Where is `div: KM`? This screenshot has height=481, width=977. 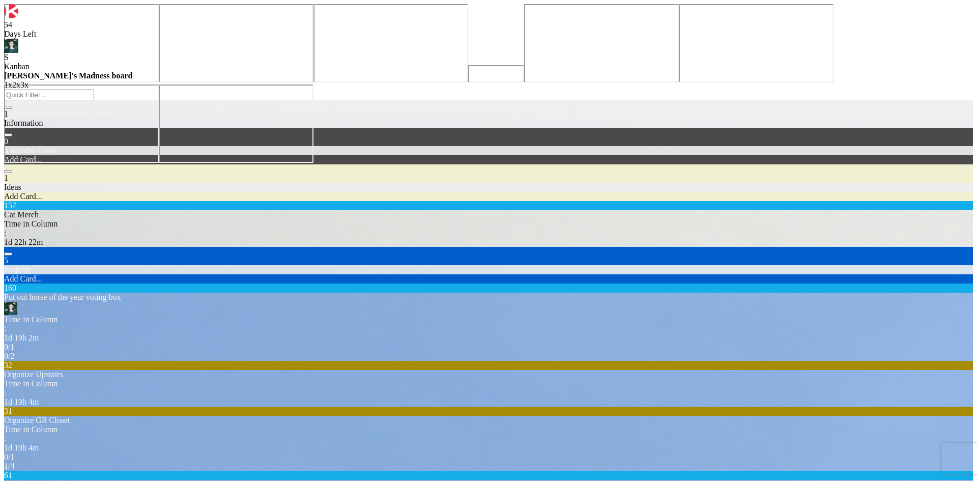 div: KM is located at coordinates (489, 308).